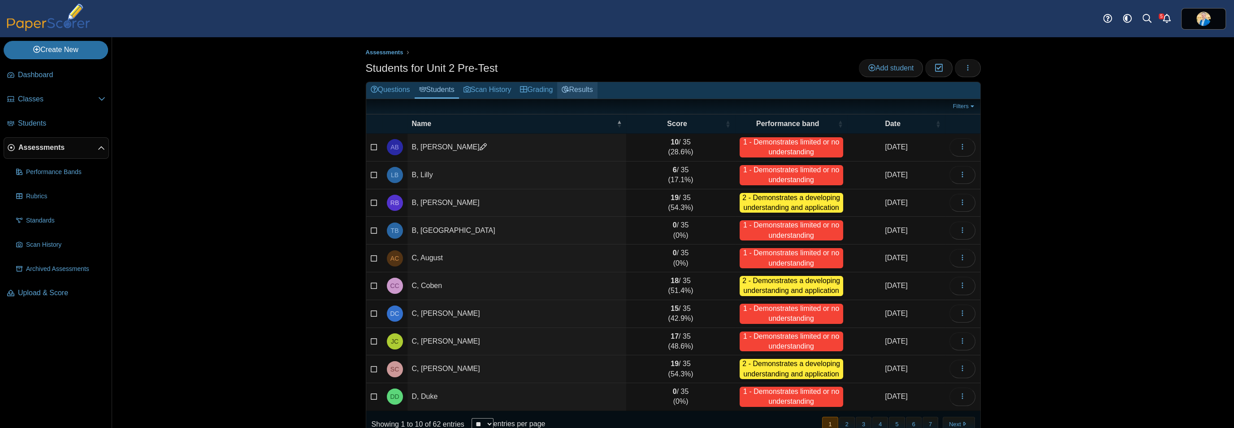 The height and width of the screenshot is (428, 1234). I want to click on a: Results, so click(577, 90).